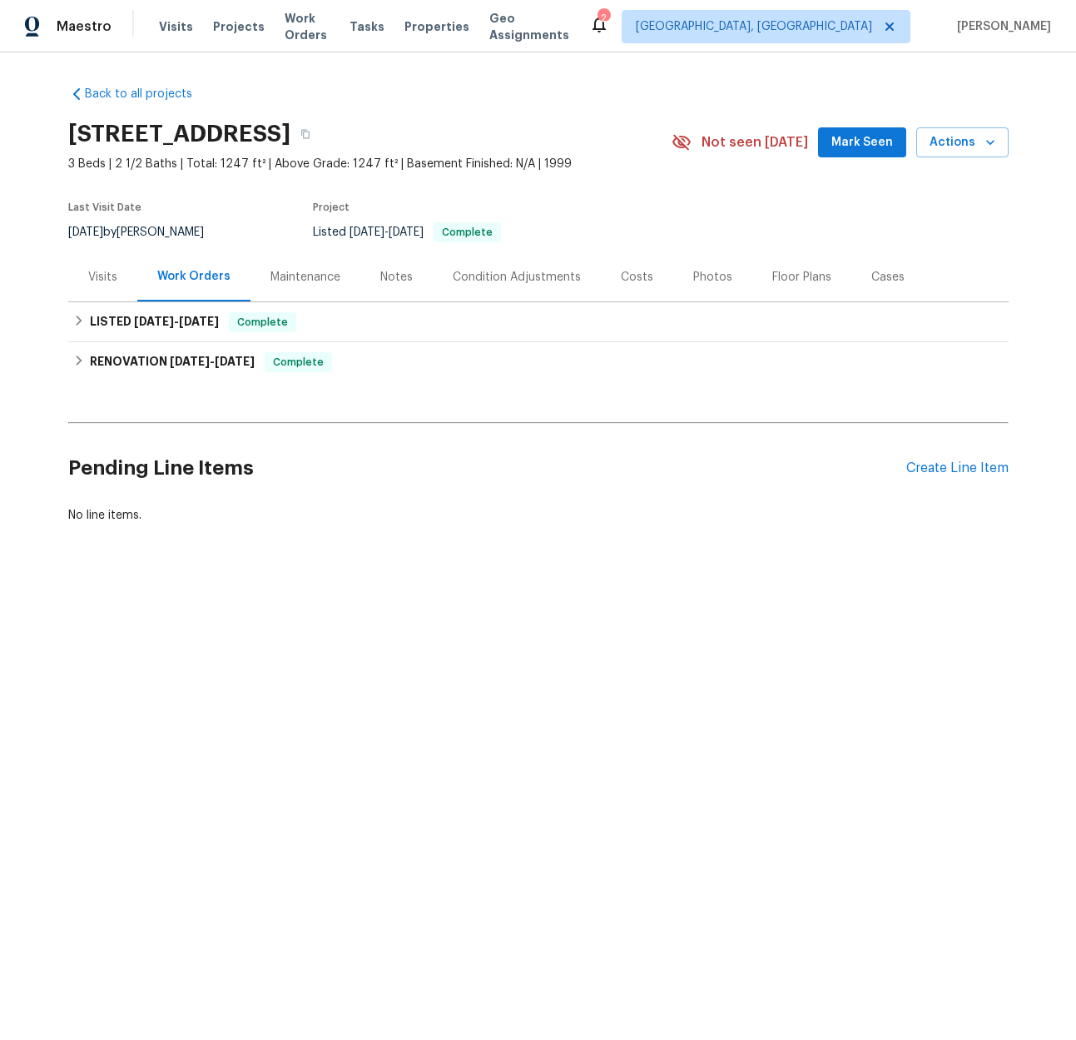  Describe the element at coordinates (239, 27) in the screenshot. I see `span: Projects` at that location.